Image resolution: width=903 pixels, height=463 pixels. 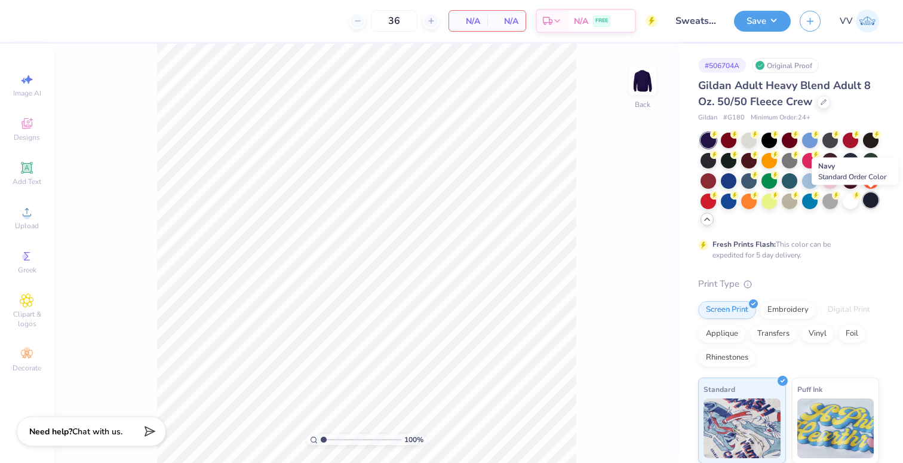 I want to click on span: FREE, so click(x=601, y=21).